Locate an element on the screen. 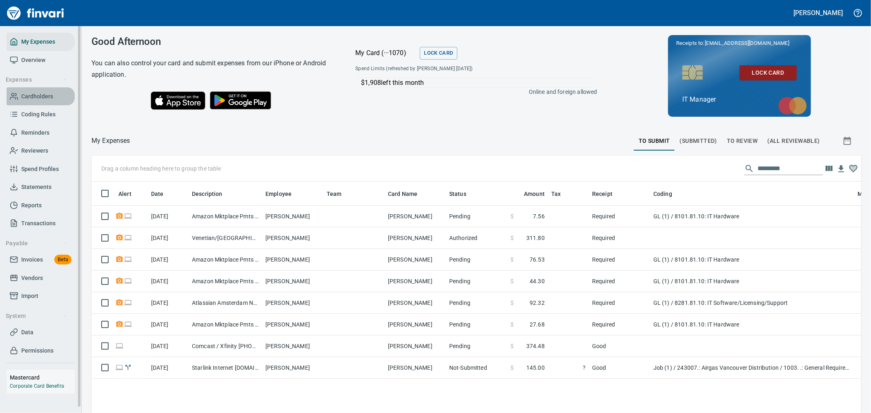  span: Lock Card is located at coordinates (768, 73).